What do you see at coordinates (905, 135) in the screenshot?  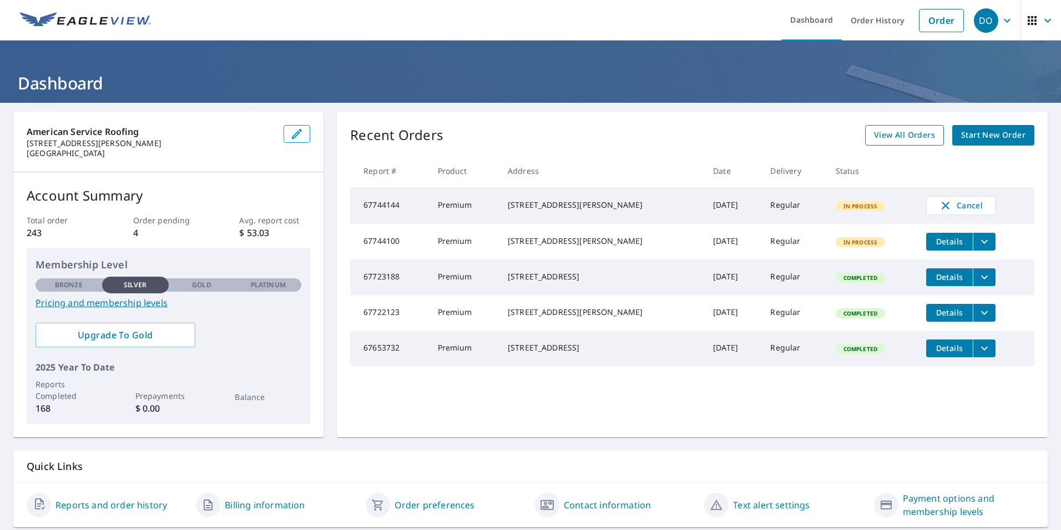 I see `a: View All Orders` at bounding box center [905, 135].